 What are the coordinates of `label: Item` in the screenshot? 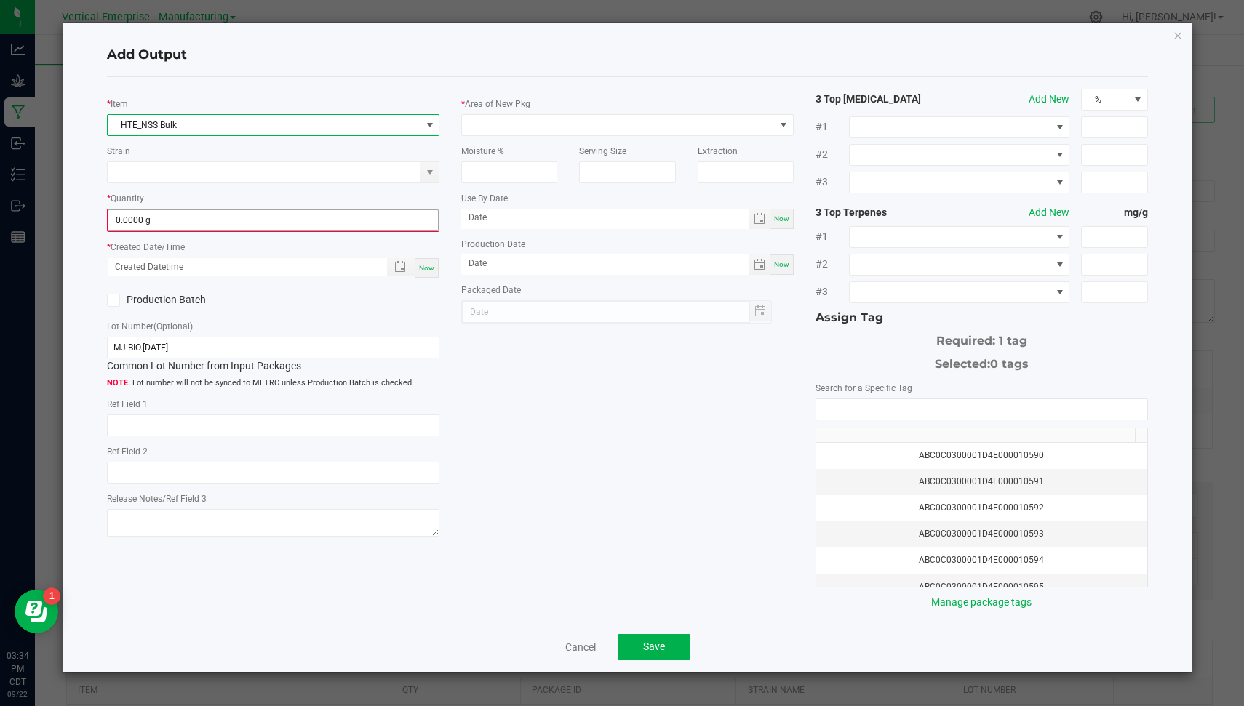 It's located at (119, 104).